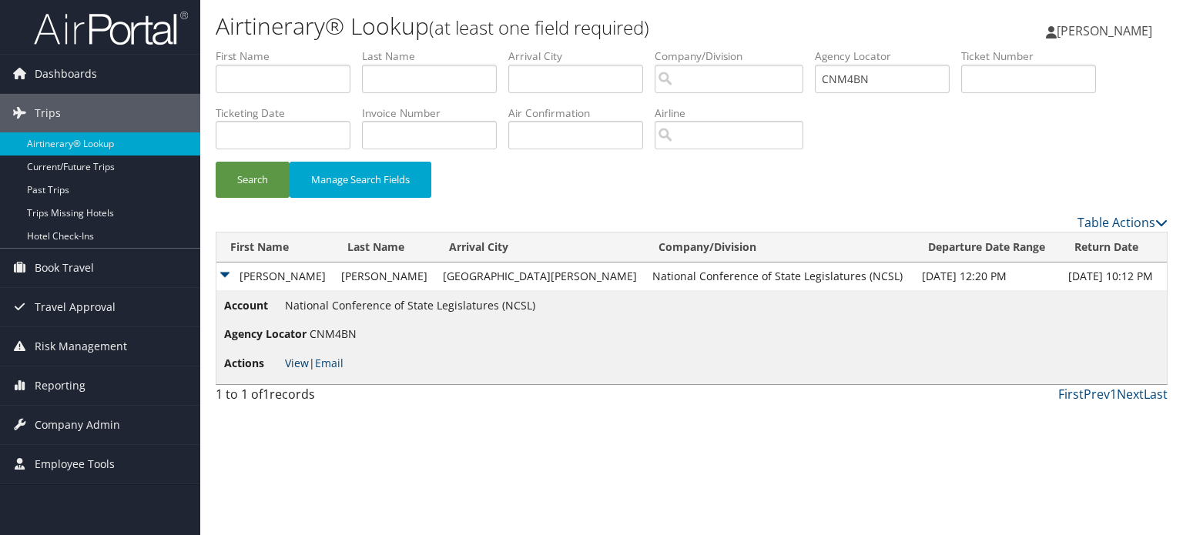  I want to click on div: 1 to 1 of records, so click(326, 398).